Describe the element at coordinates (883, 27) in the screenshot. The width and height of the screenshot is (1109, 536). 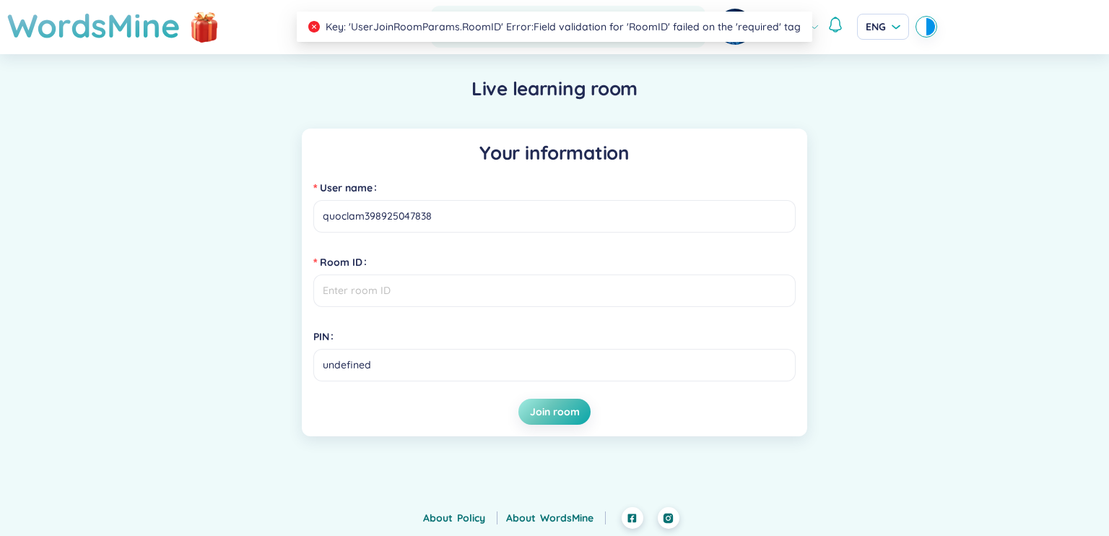
I see `span: ENG` at that location.